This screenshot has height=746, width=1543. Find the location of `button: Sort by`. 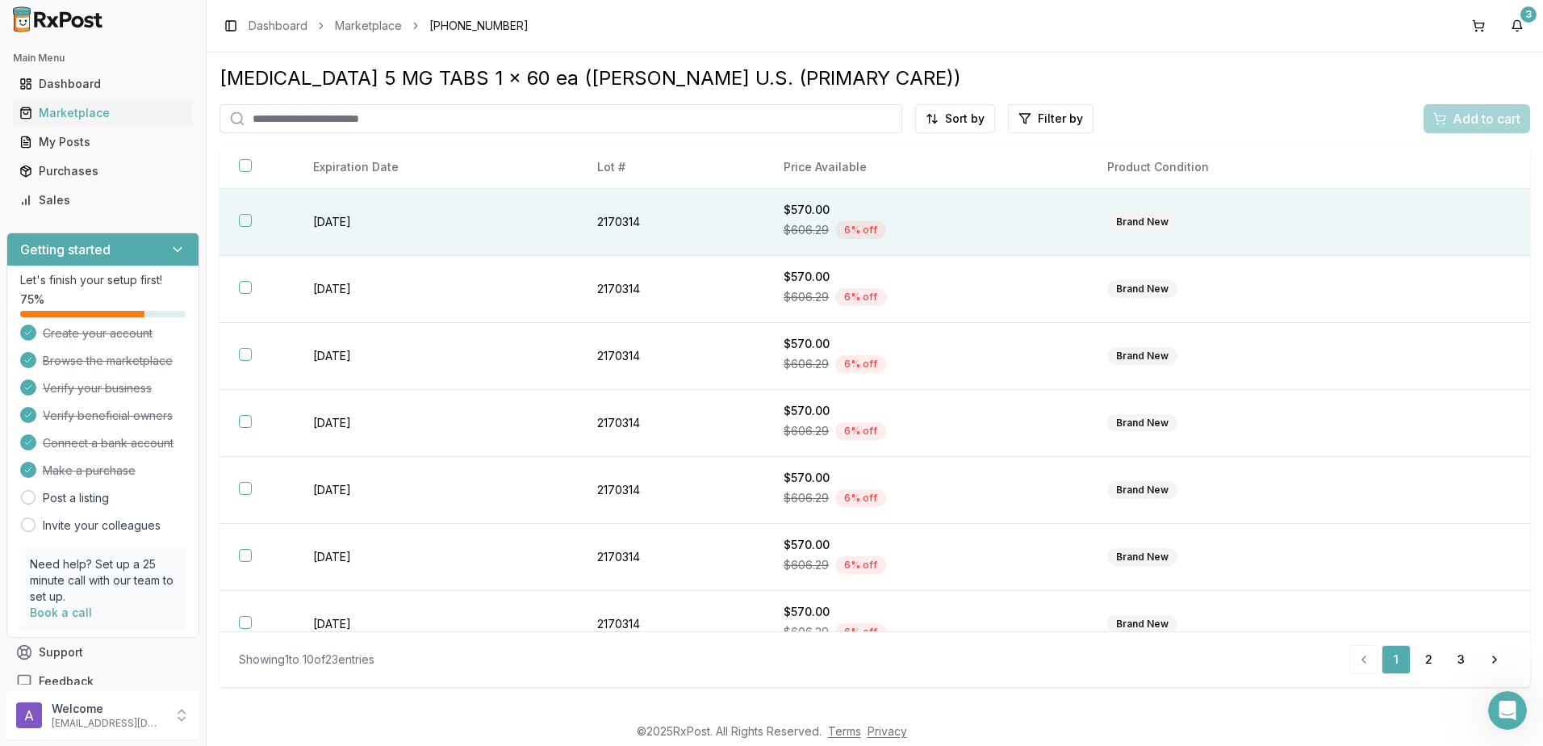

button: Sort by is located at coordinates (955, 119).